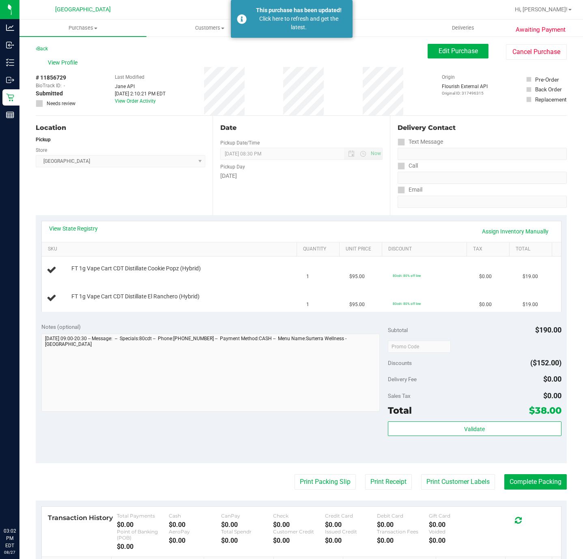  What do you see at coordinates (465, 89) in the screenshot?
I see `div: Flourish External API` at bounding box center [465, 89].